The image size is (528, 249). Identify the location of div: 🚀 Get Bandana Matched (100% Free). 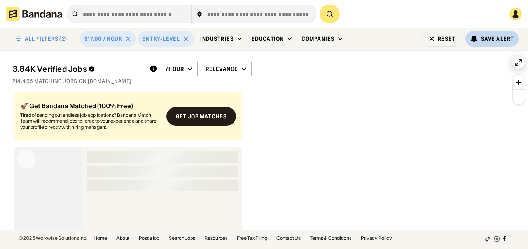
(90, 106).